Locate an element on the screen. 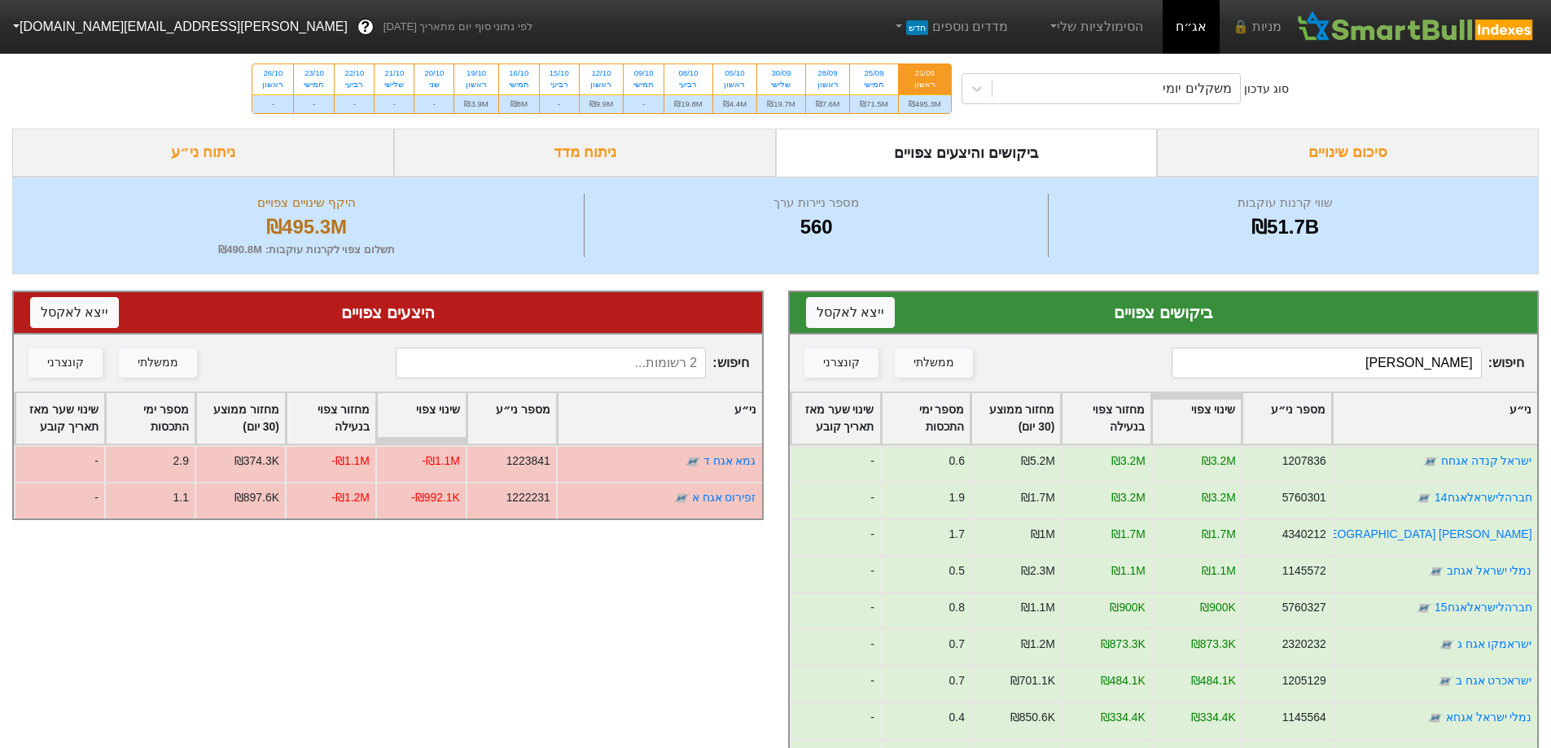  div: 4340212 is located at coordinates (1304, 534).